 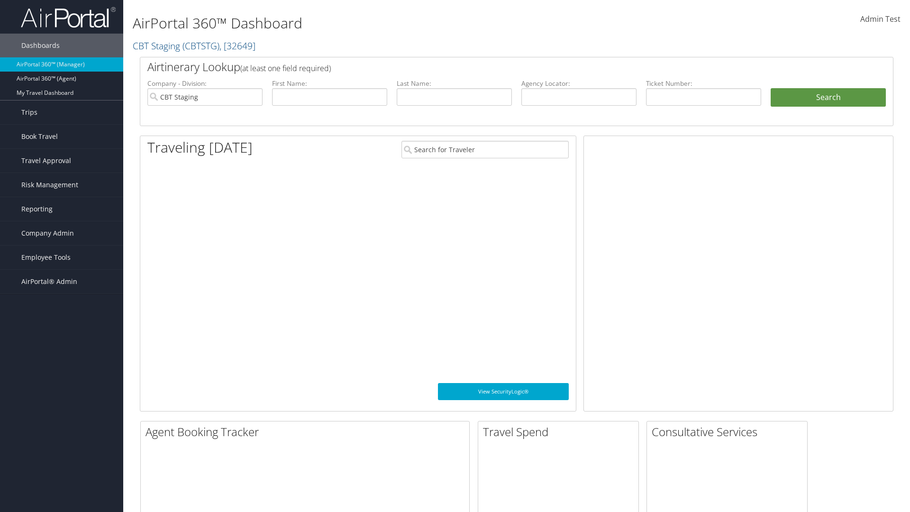 I want to click on span: (at least one field required), so click(x=285, y=68).